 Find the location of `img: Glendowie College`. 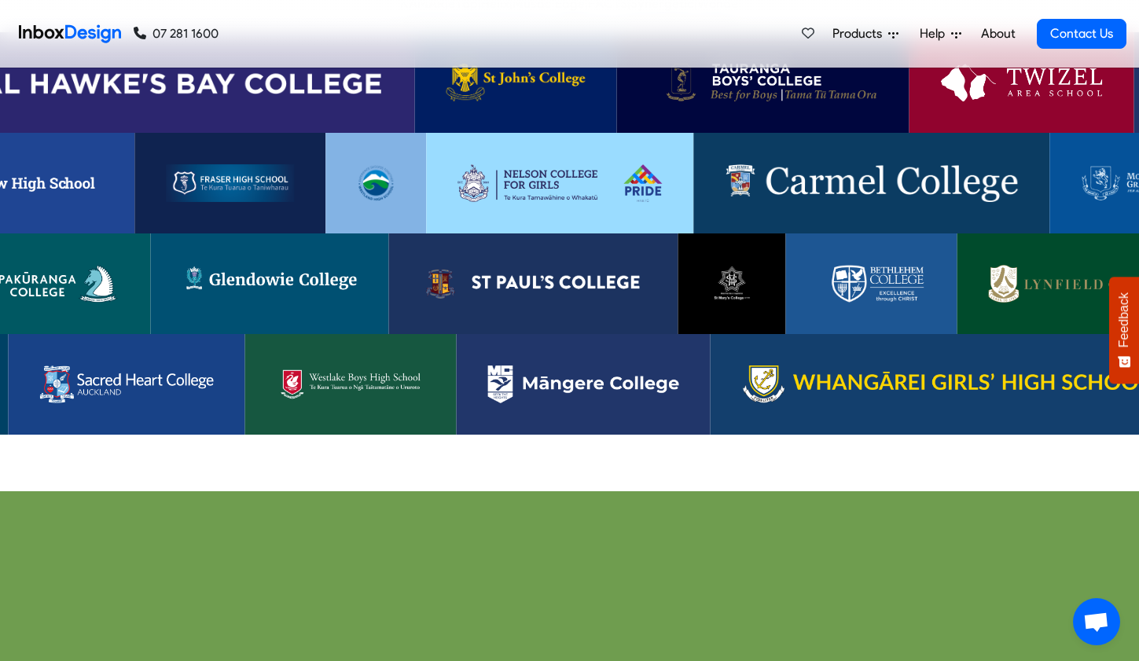

img: Glendowie College is located at coordinates (270, 284).